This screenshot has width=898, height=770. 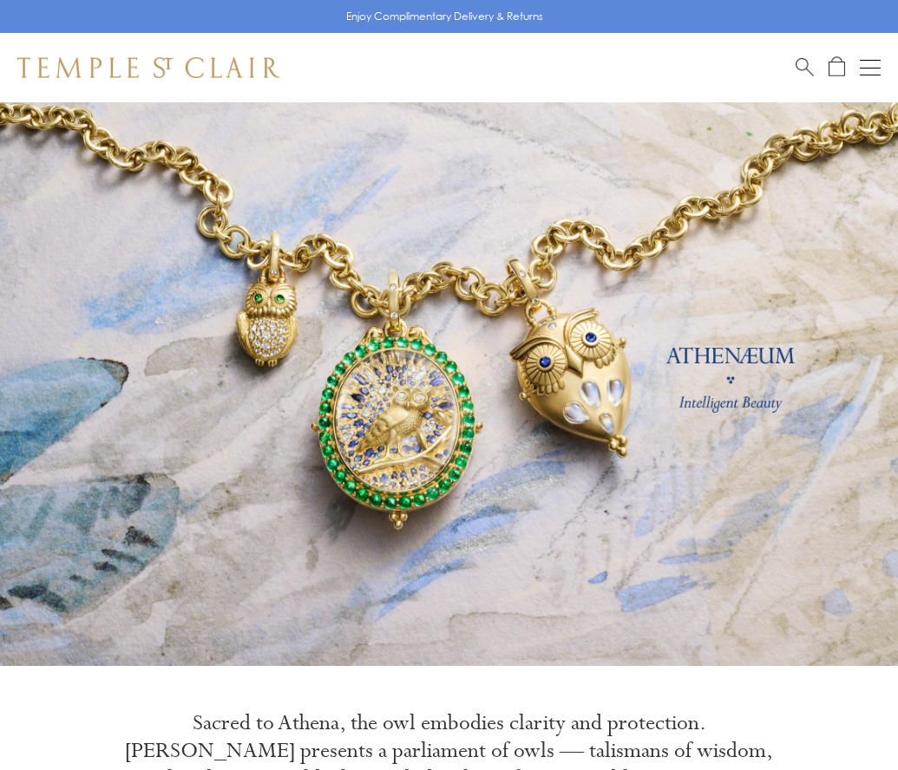 What do you see at coordinates (444, 16) in the screenshot?
I see `p: Enjoy Complimentary Delivery & Returns` at bounding box center [444, 16].